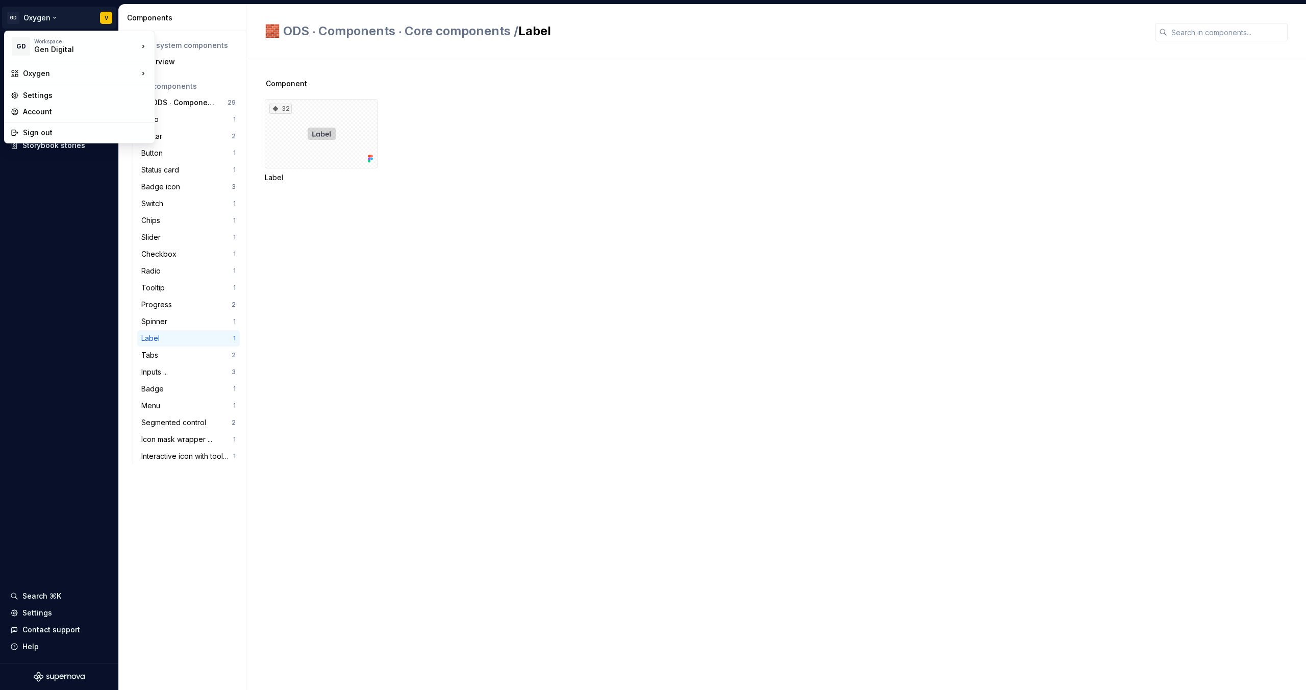 The width and height of the screenshot is (1306, 690). Describe the element at coordinates (86, 112) in the screenshot. I see `div: Account` at that location.